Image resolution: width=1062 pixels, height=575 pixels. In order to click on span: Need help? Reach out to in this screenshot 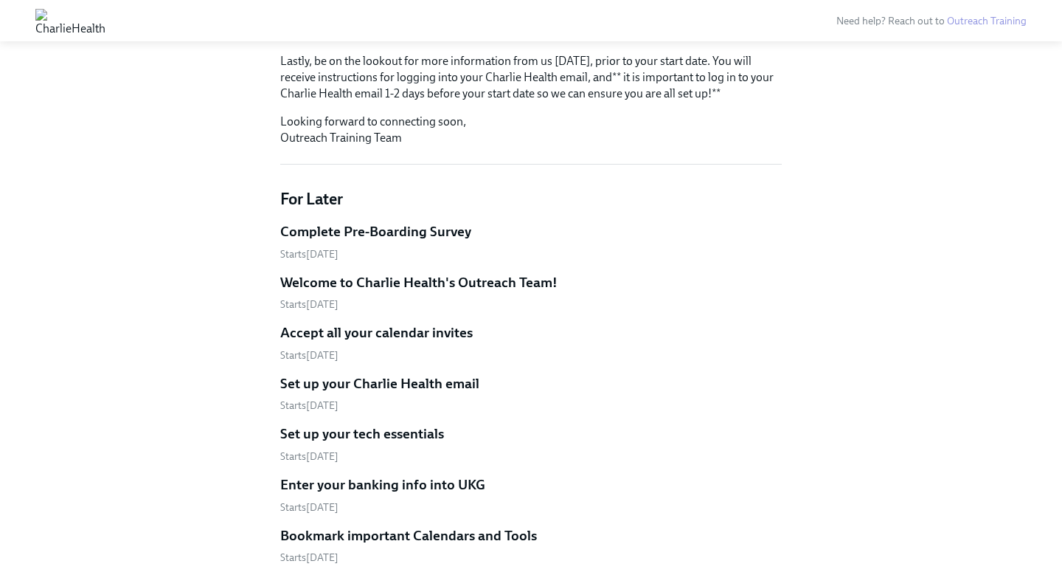, I will do `click(932, 21)`.